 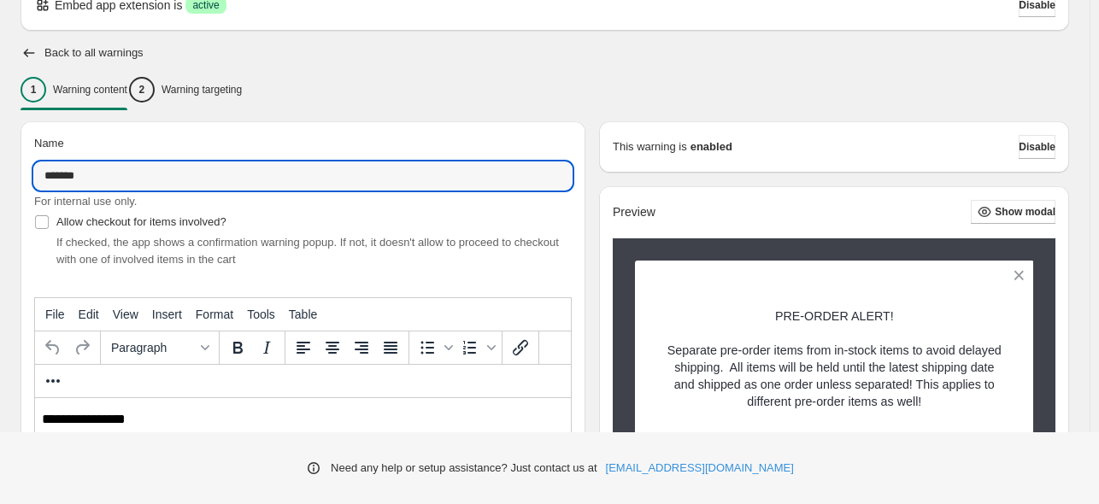 I want to click on button: 2Warning targeting, so click(x=186, y=90).